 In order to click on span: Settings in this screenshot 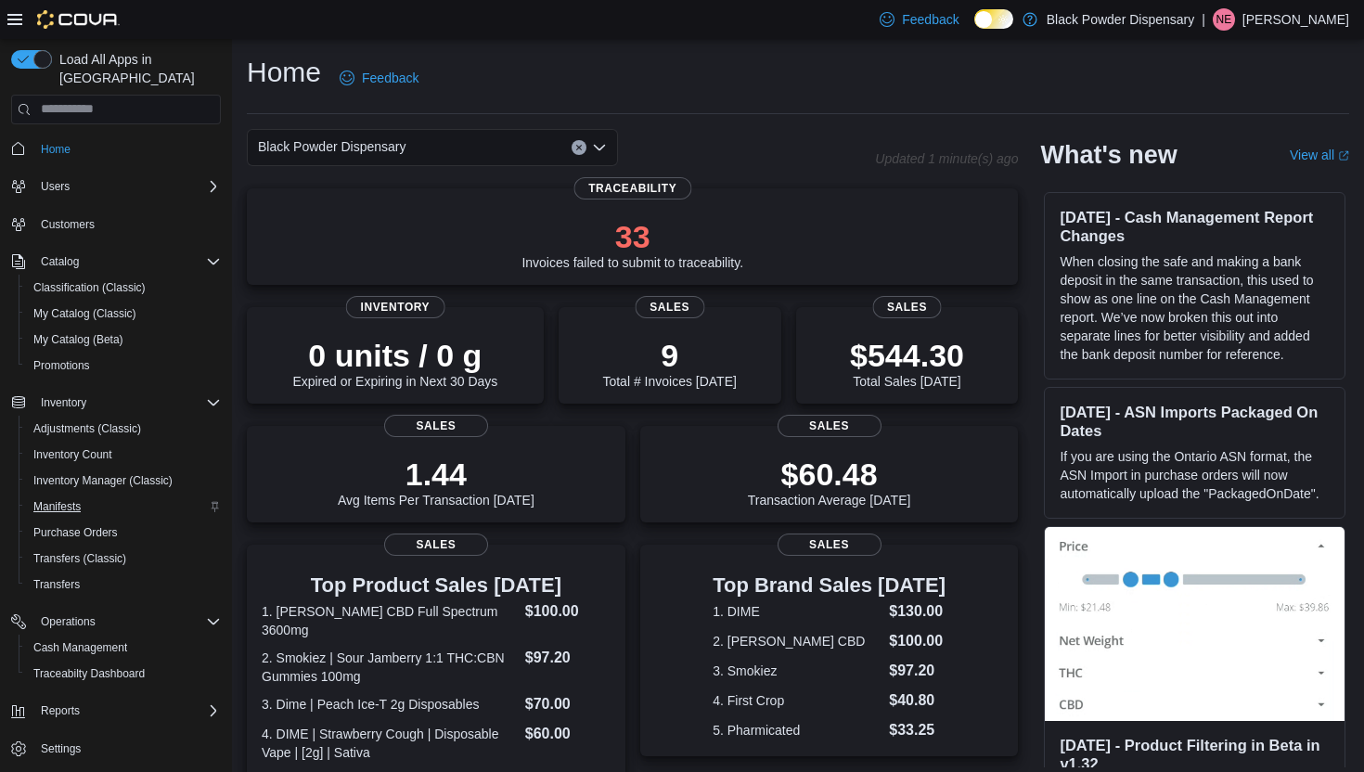, I will do `click(60, 749)`.